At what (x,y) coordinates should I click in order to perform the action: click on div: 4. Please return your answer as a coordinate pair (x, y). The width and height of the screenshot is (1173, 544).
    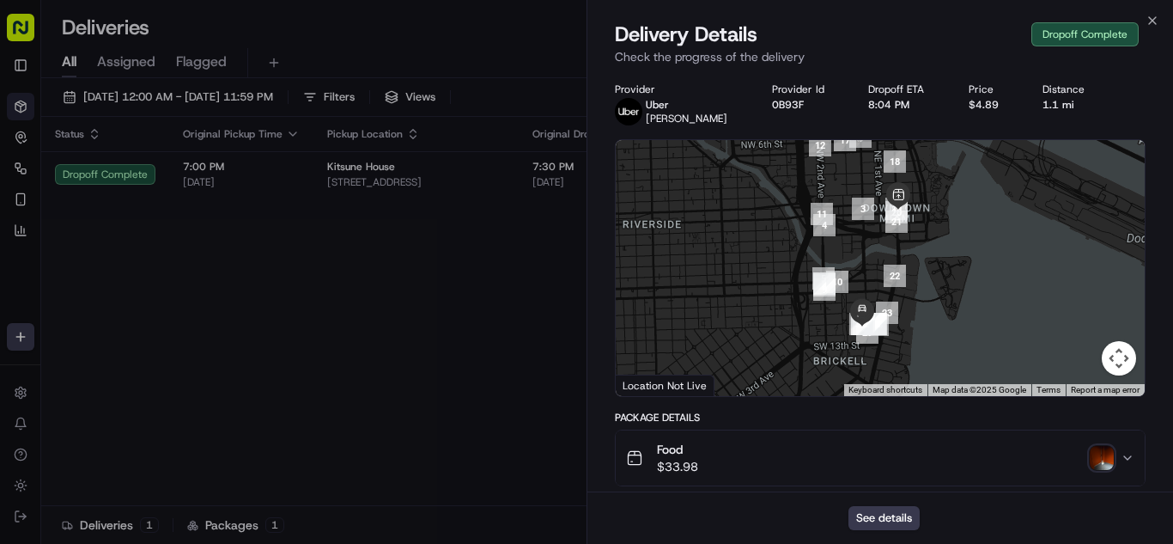
    Looking at the image, I should click on (824, 225).